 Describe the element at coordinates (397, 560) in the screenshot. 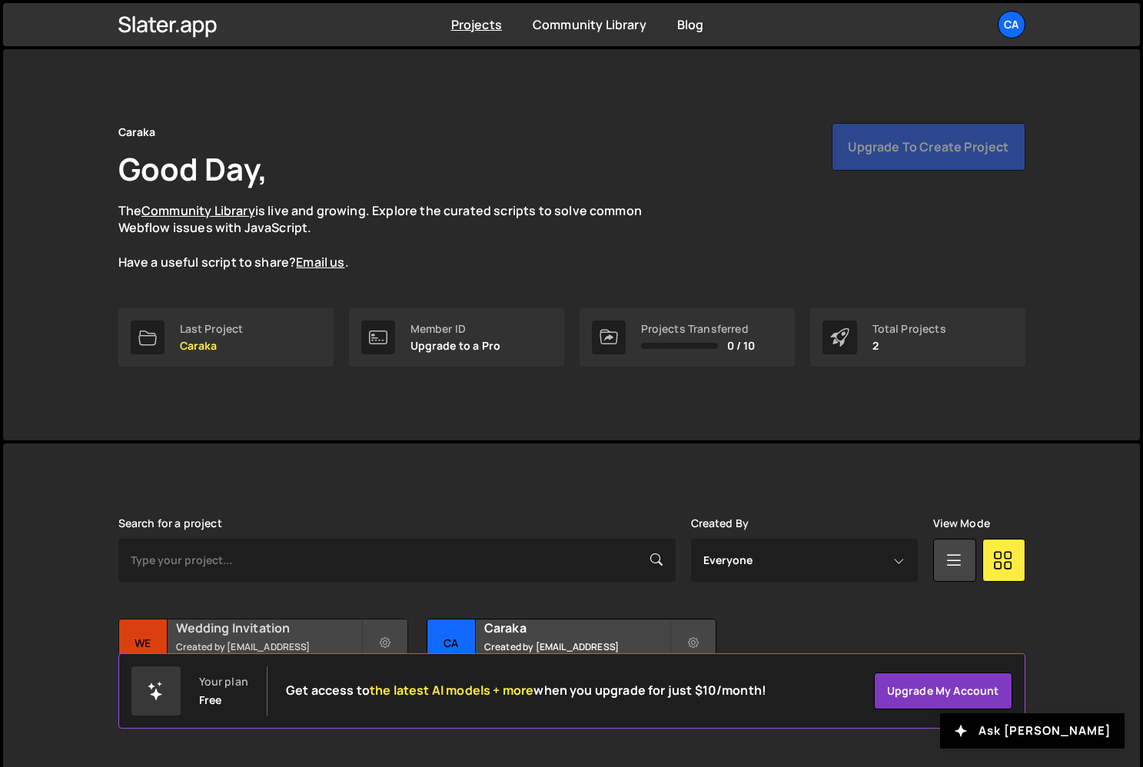

I see `input: Type your project...` at that location.